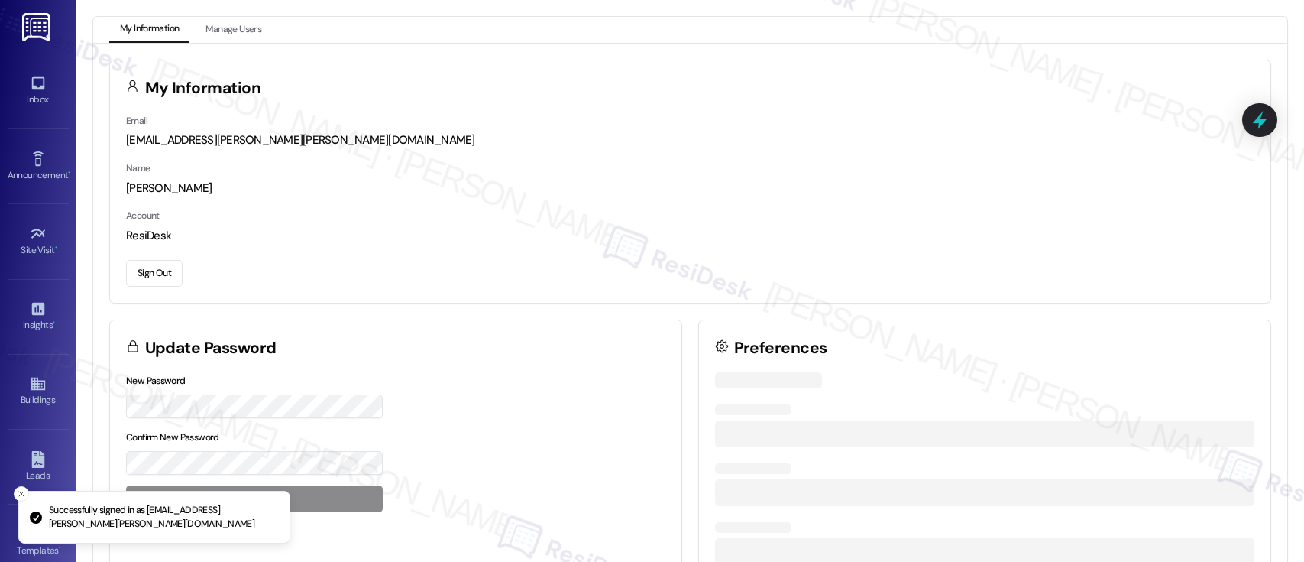 The image size is (1304, 562). Describe the element at coordinates (690, 235) in the screenshot. I see `div: ResiDesk` at that location.